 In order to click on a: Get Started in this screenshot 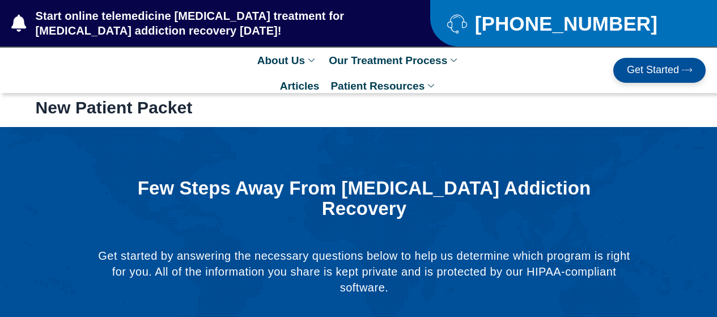, I will do `click(659, 70)`.